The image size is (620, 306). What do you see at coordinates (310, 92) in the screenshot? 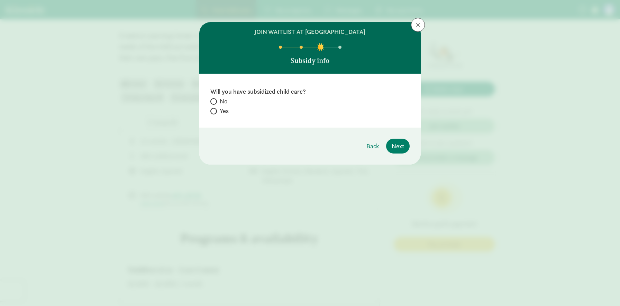
I see `label: Will you have subsidized child care?` at bounding box center [310, 92].